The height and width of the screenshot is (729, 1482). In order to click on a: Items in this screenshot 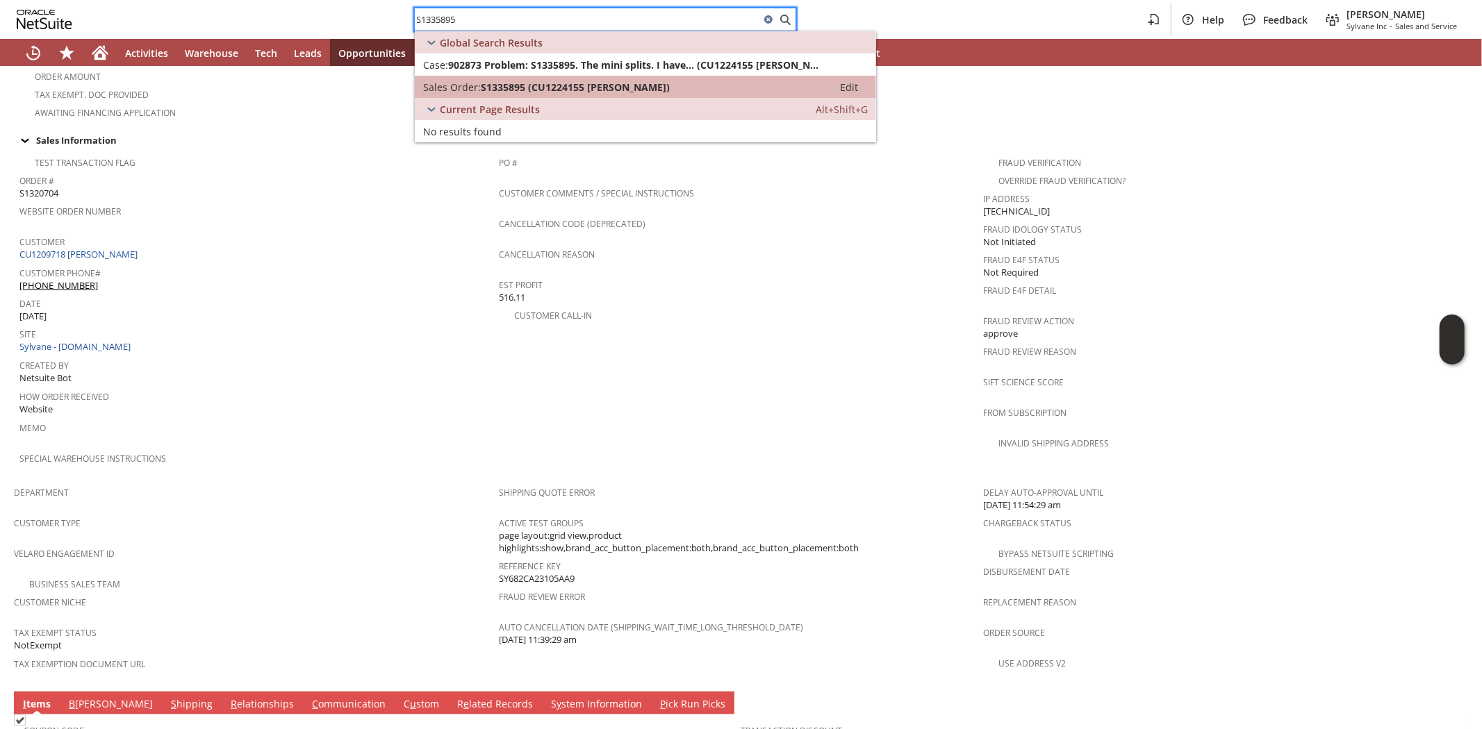, I will do `click(37, 705)`.